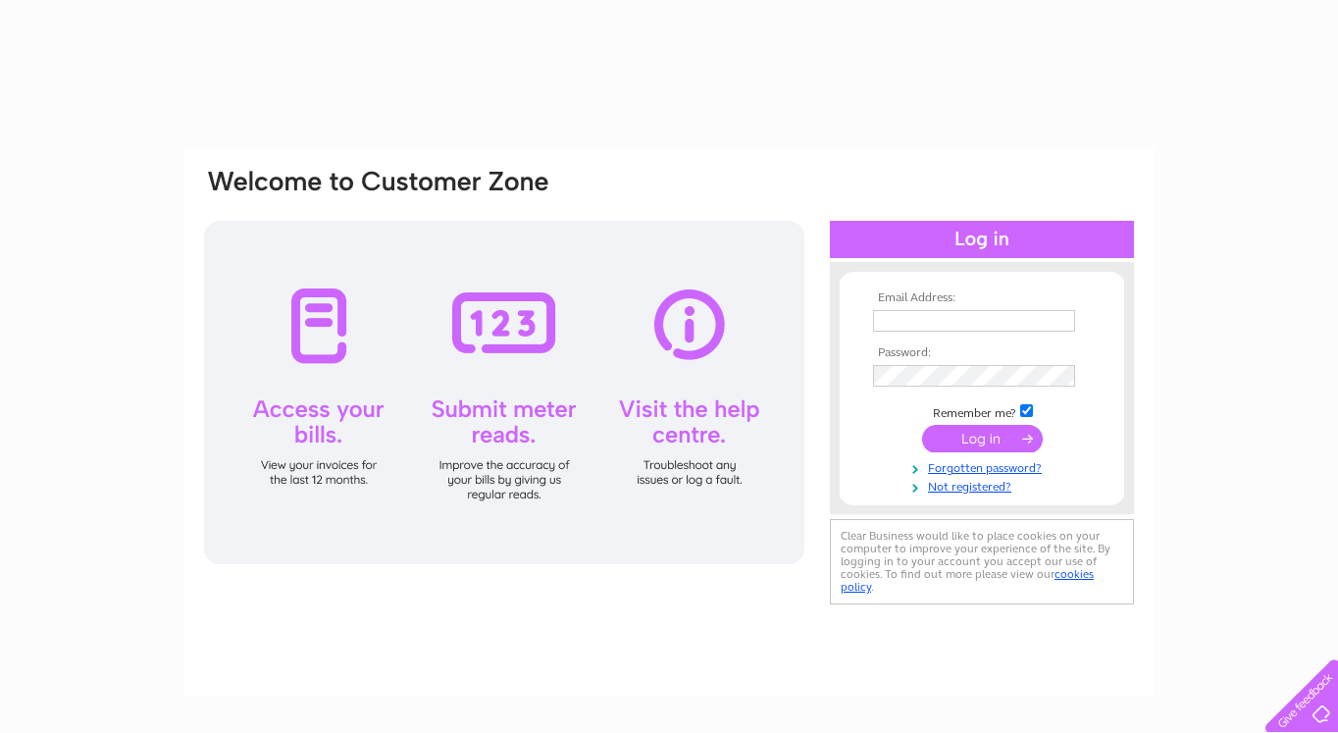 This screenshot has width=1338, height=733. I want to click on a: Not registered?, so click(984, 485).